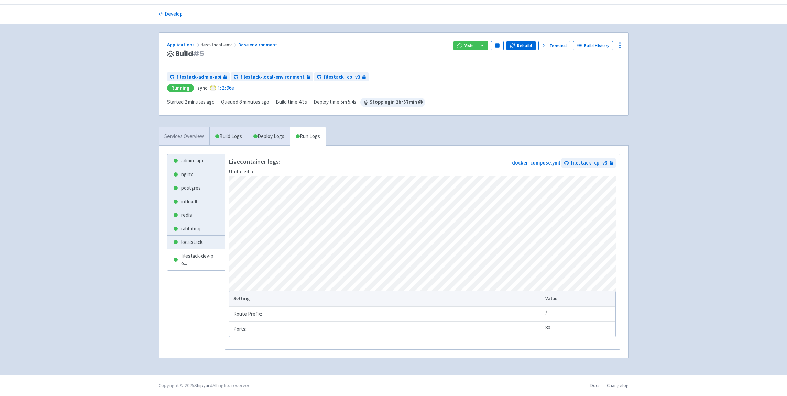 The width and height of the screenshot is (787, 396). What do you see at coordinates (536, 163) in the screenshot?
I see `a: docker-compose.yml` at bounding box center [536, 163].